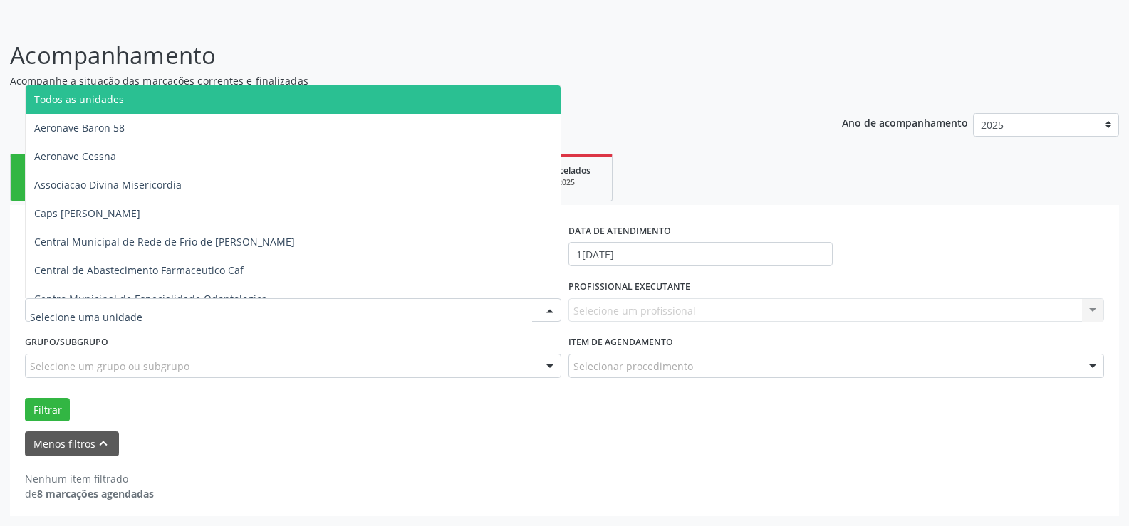 The image size is (1129, 526). I want to click on span: Cancelados, so click(566, 170).